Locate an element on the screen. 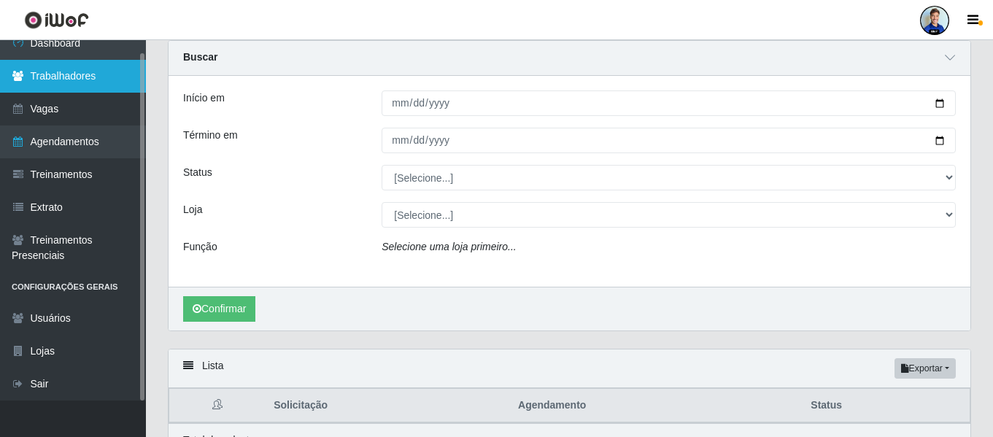 The width and height of the screenshot is (993, 437). label: Loja is located at coordinates (193, 209).